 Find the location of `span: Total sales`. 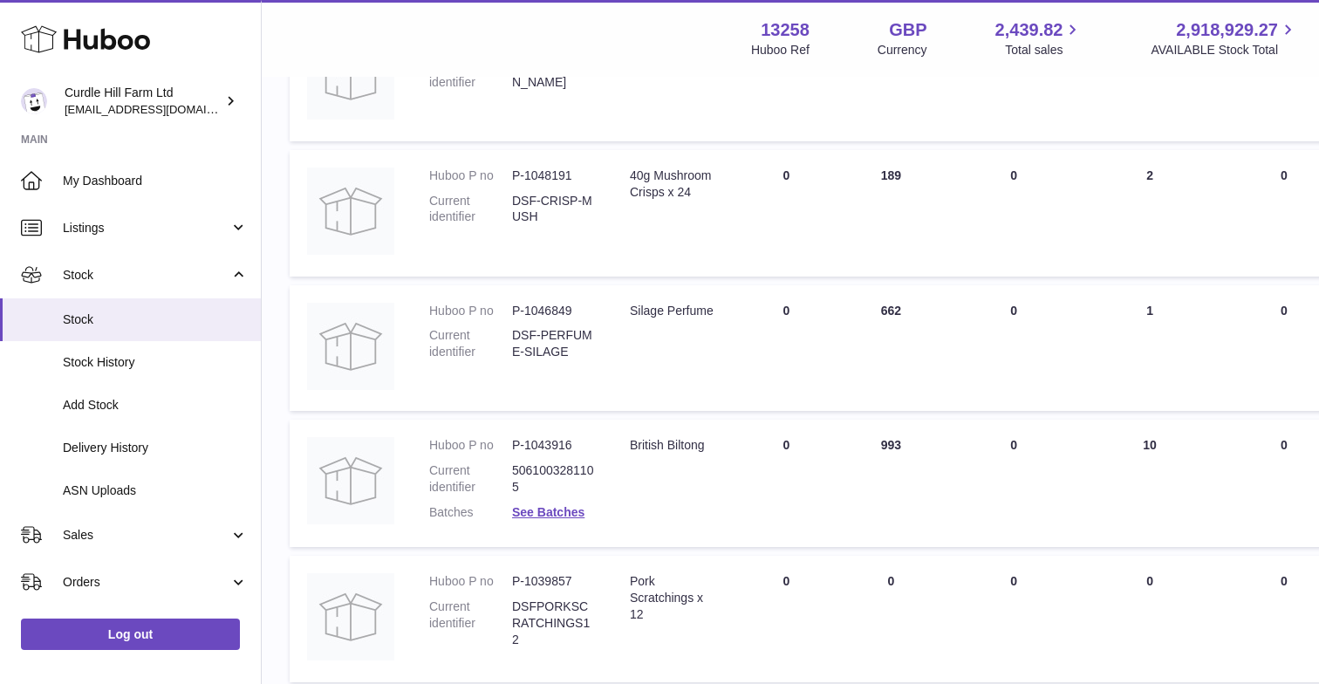

span: Total sales is located at coordinates (1043, 50).